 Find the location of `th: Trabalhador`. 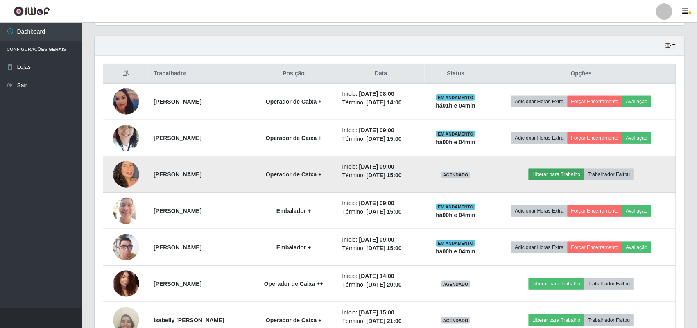

th: Trabalhador is located at coordinates (200, 74).